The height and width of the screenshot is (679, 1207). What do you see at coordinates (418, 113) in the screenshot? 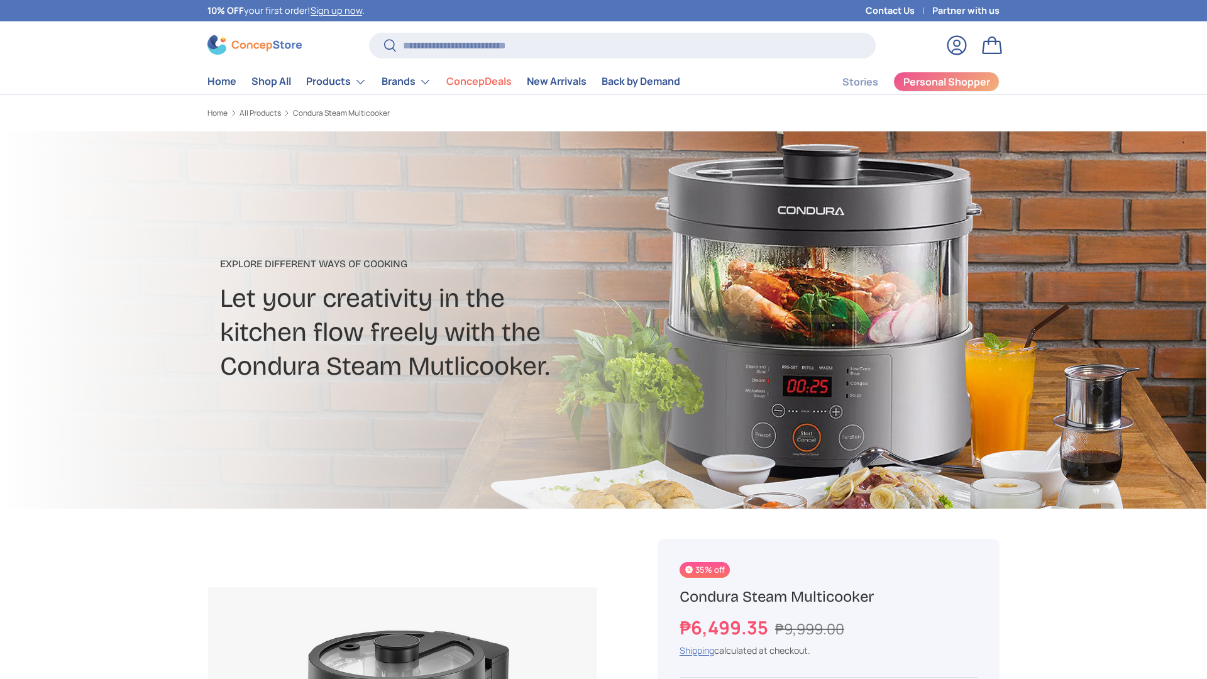
I see `nav: Breadcrumbs` at bounding box center [418, 113].